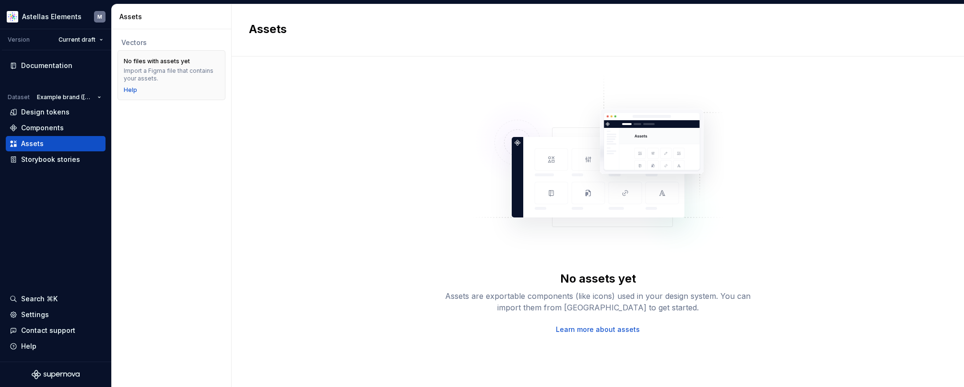 This screenshot has width=964, height=387. What do you see at coordinates (45, 112) in the screenshot?
I see `div: Design tokens` at bounding box center [45, 112].